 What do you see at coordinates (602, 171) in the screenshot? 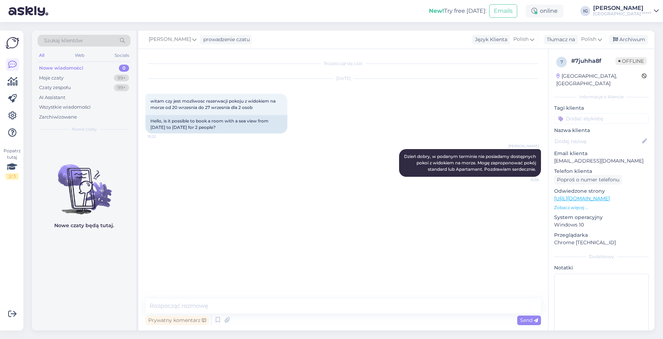
I see `p: Telefon klienta` at bounding box center [602, 171].